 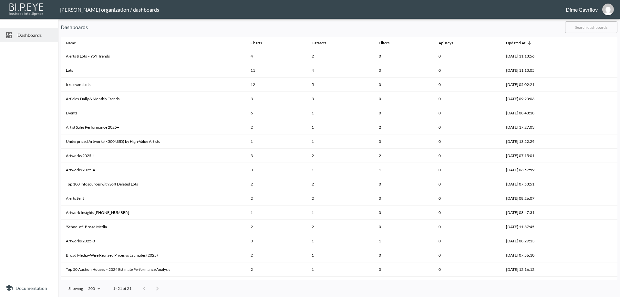 I want to click on th: 6, so click(x=276, y=113).